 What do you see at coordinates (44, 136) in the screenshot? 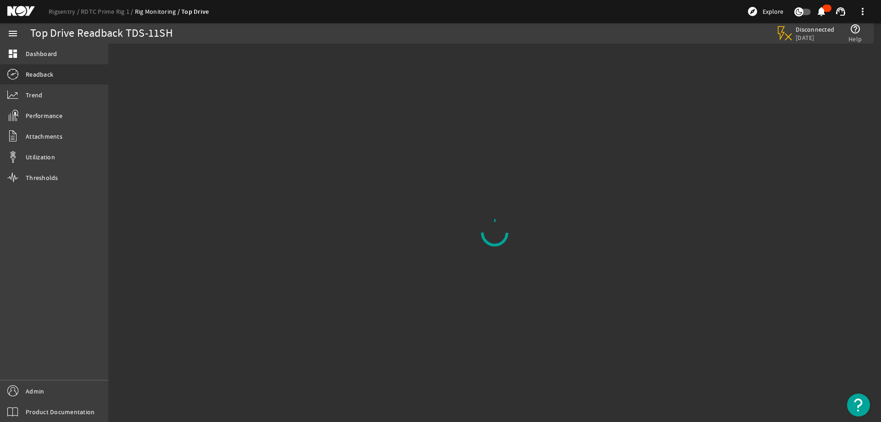
I see `span: Attachments` at bounding box center [44, 136].